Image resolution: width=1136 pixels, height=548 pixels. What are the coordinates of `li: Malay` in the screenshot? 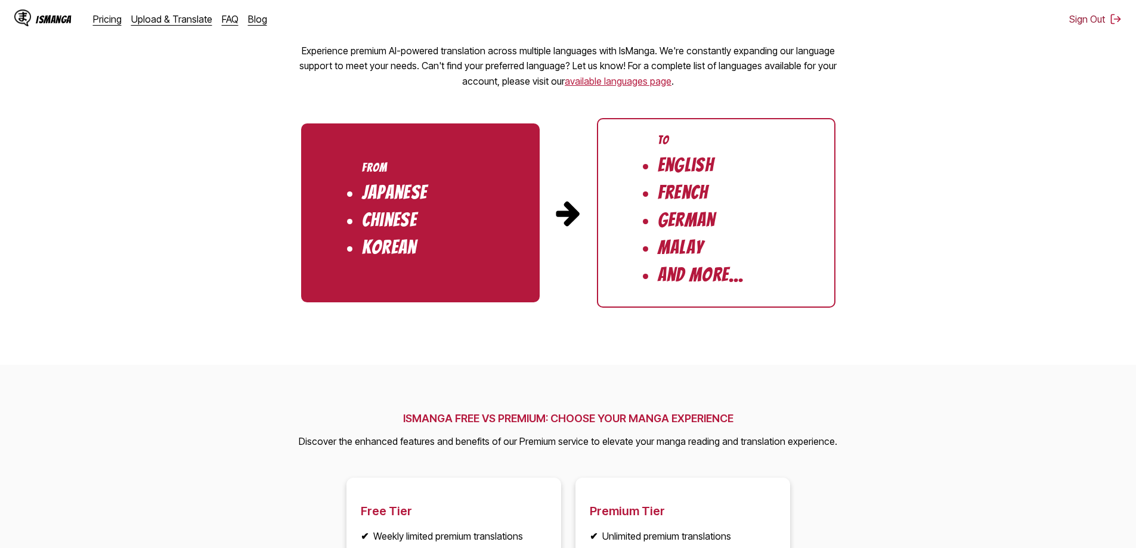 It's located at (680, 247).